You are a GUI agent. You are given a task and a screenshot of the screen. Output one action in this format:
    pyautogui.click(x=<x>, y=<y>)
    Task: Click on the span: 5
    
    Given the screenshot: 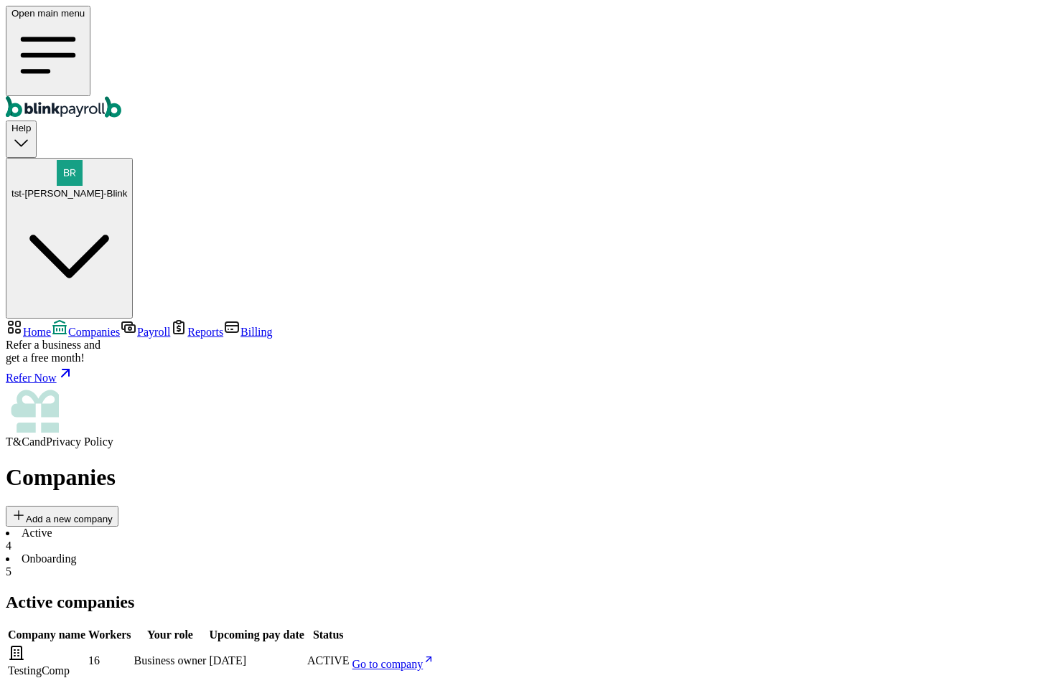 What is the action you would take?
    pyautogui.click(x=9, y=571)
    